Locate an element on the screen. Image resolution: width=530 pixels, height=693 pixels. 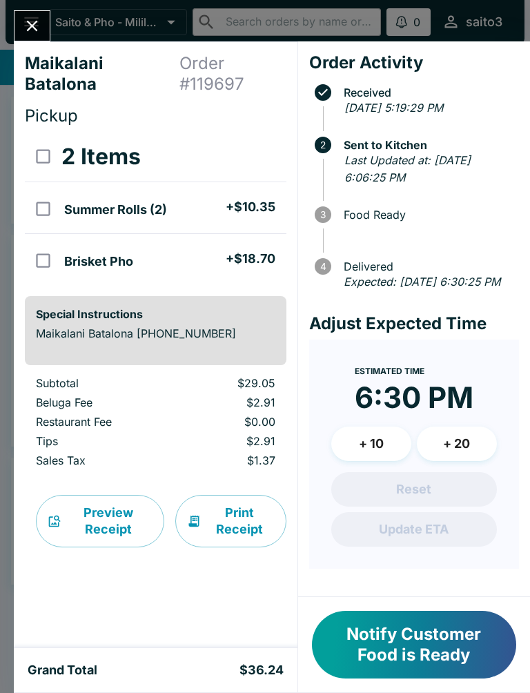
p: Restaurant Fee is located at coordinates (98, 422).